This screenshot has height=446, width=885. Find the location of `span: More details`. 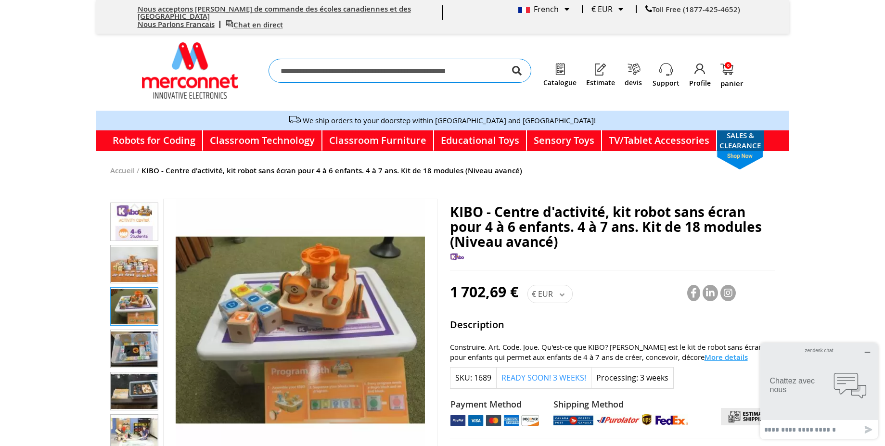

span: More details is located at coordinates (726, 357).